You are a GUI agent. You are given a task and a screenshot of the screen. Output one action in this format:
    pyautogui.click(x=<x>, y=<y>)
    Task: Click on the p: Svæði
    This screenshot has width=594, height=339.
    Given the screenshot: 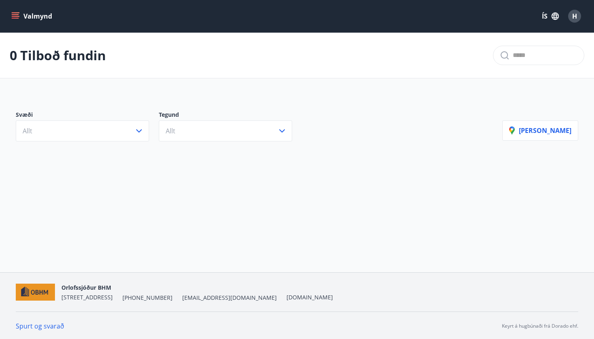 What is the action you would take?
    pyautogui.click(x=87, y=116)
    